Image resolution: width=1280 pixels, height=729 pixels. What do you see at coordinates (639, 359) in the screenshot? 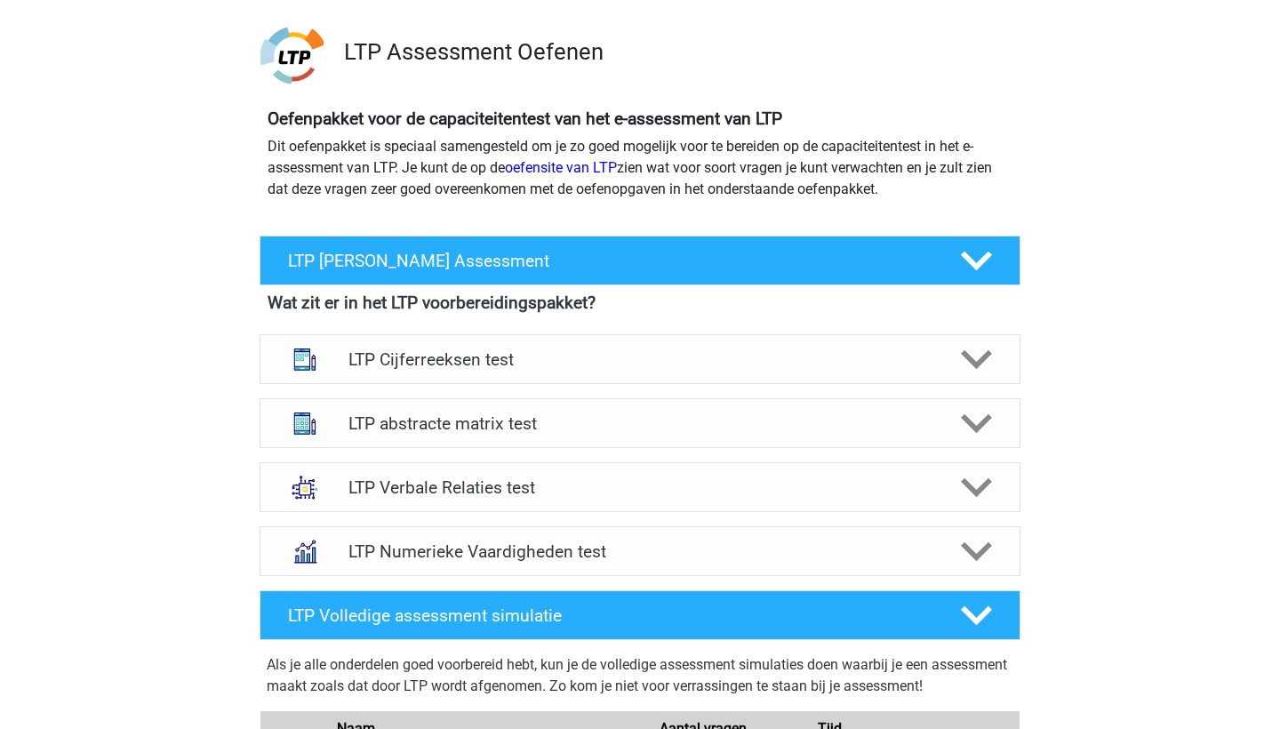
I see `h4: LTP Cijferreeksen test` at bounding box center [639, 359].